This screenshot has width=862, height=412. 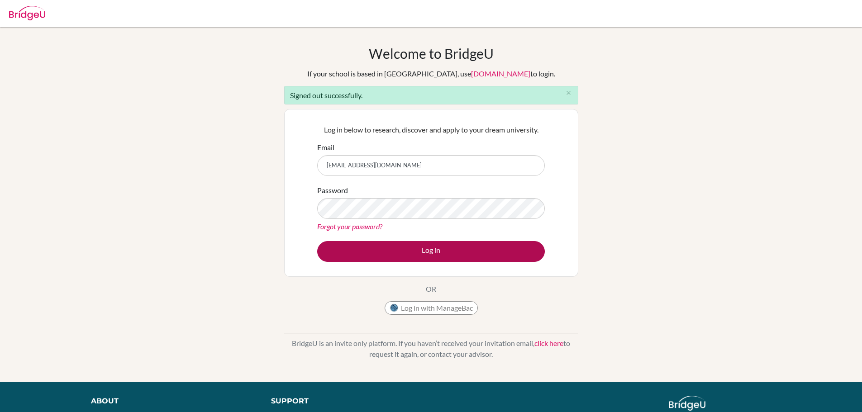 What do you see at coordinates (431, 130) in the screenshot?
I see `p: Log in below to research, discover and apply to your dream university.` at bounding box center [431, 130].